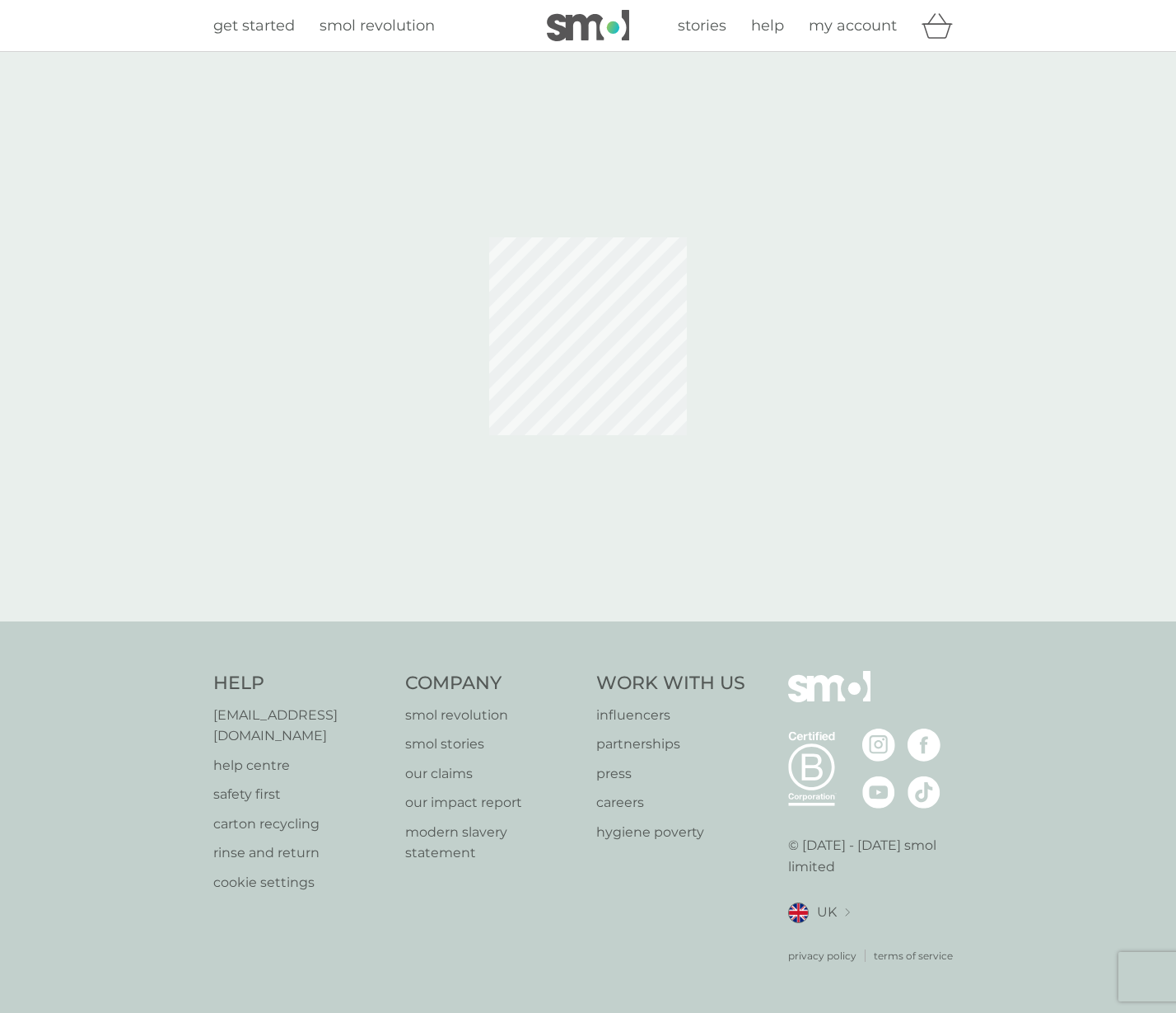 This screenshot has height=1013, width=1176. What do you see at coordinates (253, 26) in the screenshot?
I see `span: get started` at bounding box center [253, 26].